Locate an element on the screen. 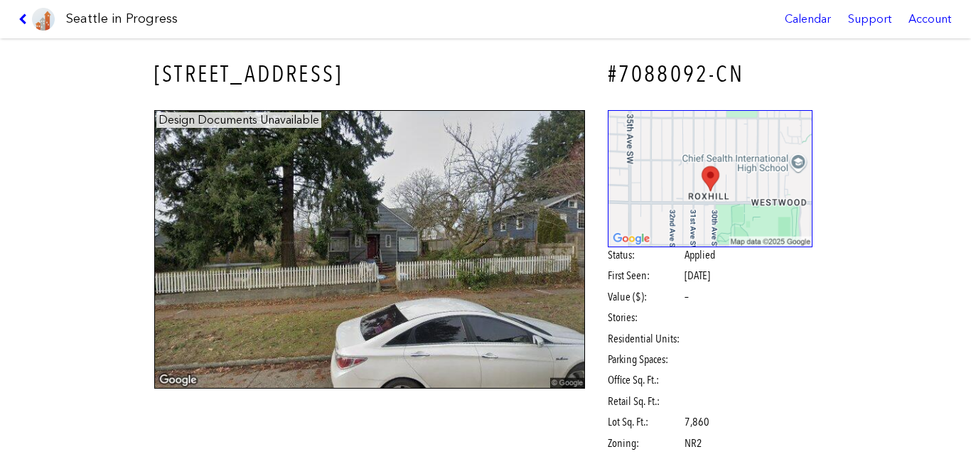  span: Stories: is located at coordinates (645, 318).